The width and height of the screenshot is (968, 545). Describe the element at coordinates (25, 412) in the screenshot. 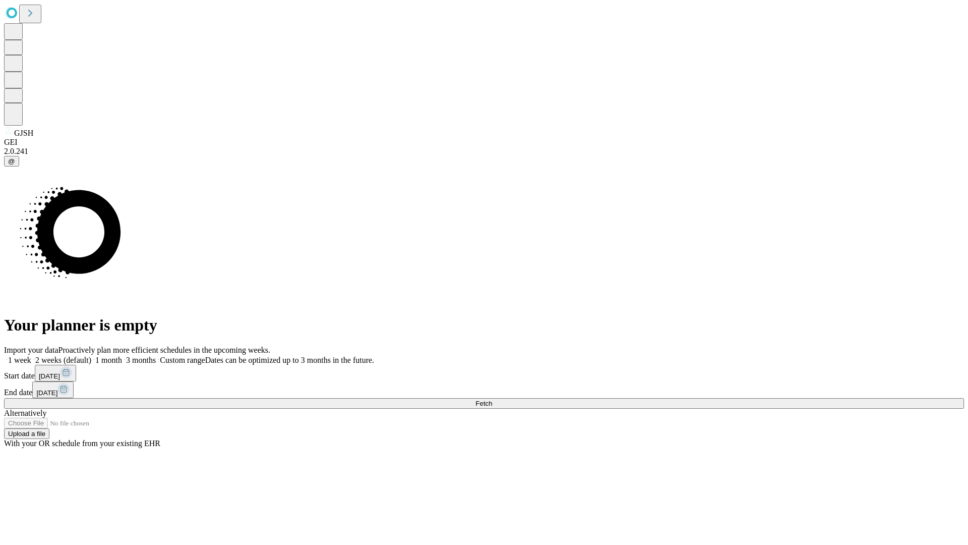

I see `span: Alternatively` at that location.